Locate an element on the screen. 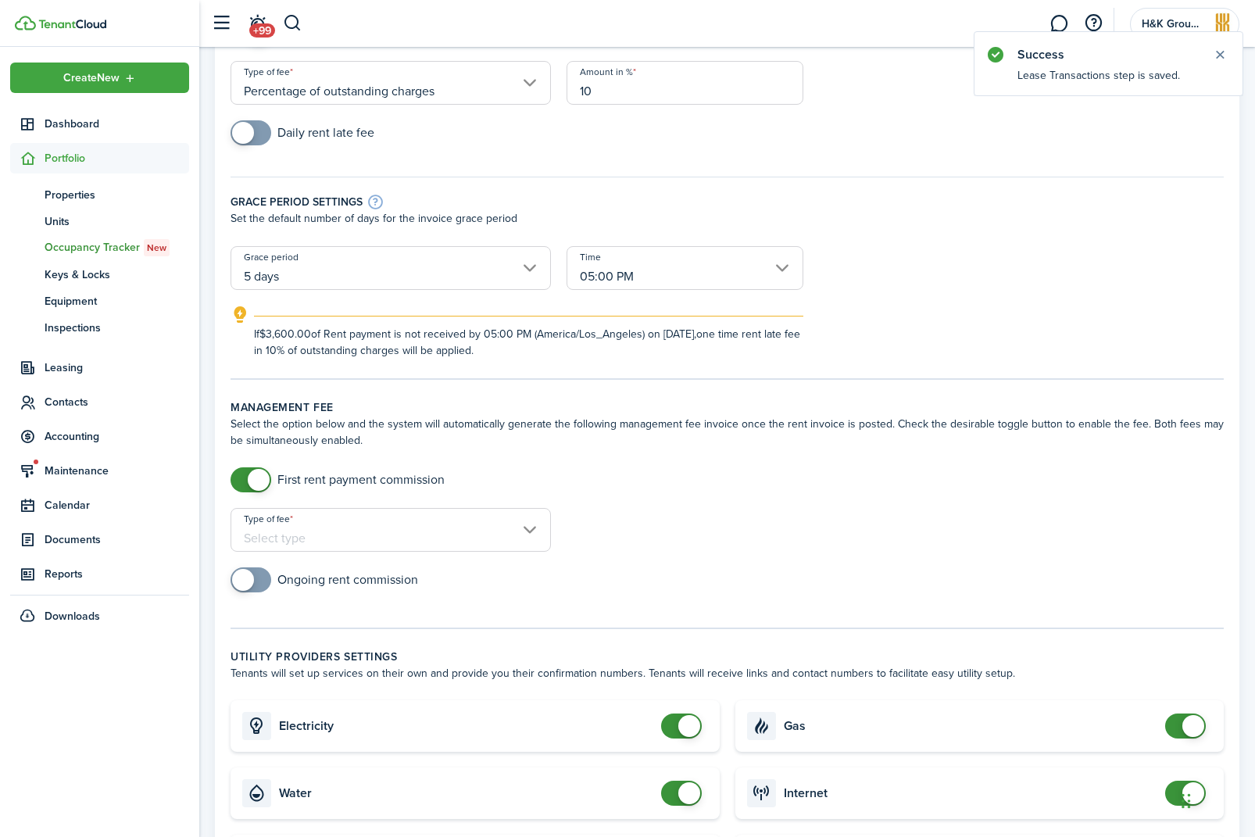  input: 0 is located at coordinates (685, 83).